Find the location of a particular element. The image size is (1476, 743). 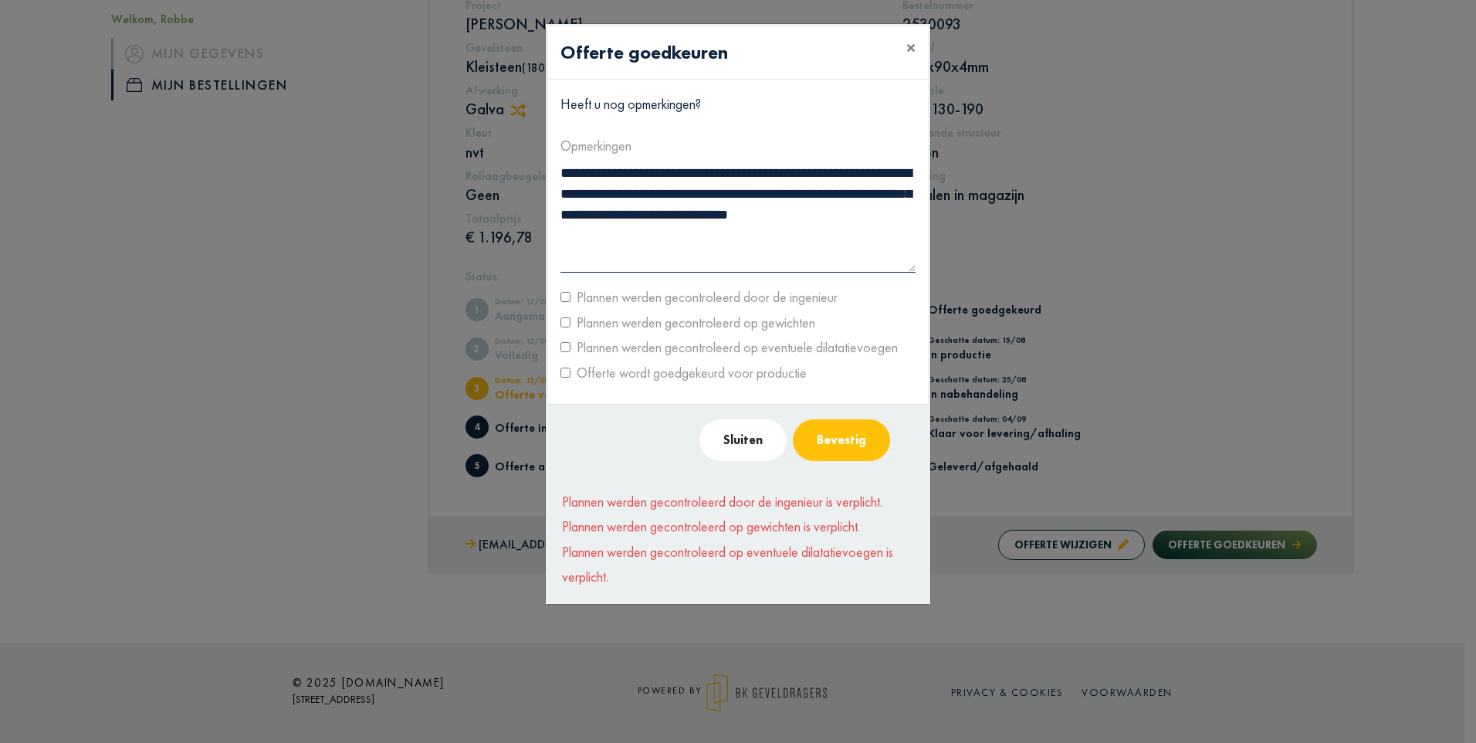

label: Plannen werden gecontroleerd op eventuele dilatatievoegen is located at coordinates (734, 347).